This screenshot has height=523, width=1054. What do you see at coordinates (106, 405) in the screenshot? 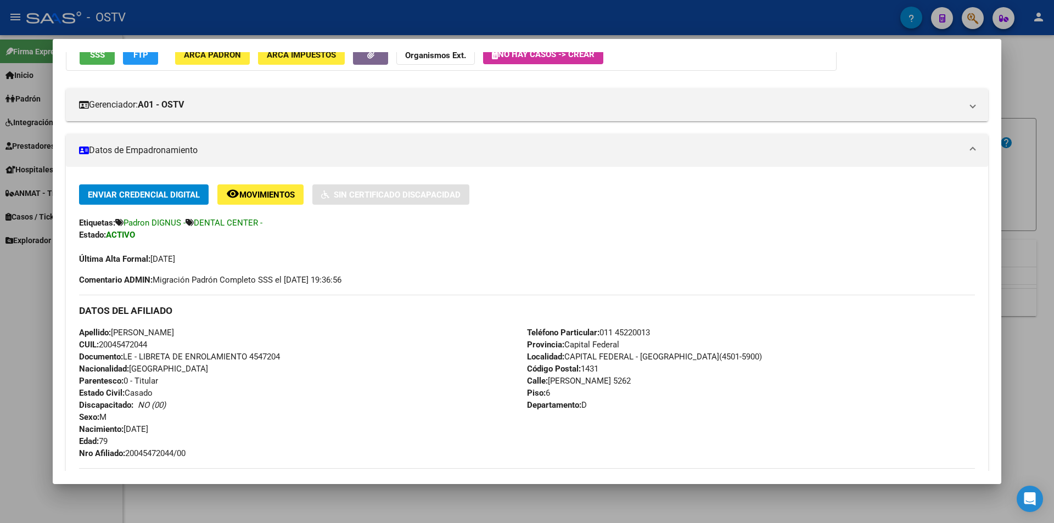
I see `strong: Discapacitado:` at bounding box center [106, 405].